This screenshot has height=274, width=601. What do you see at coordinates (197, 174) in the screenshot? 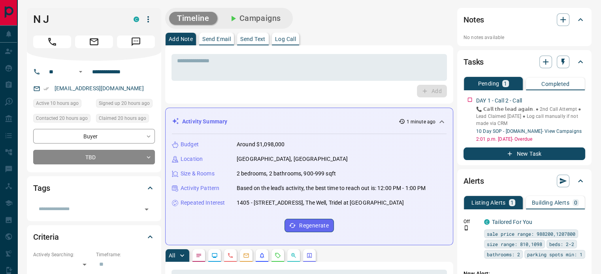
I see `p: Size & Rooms` at bounding box center [197, 174].